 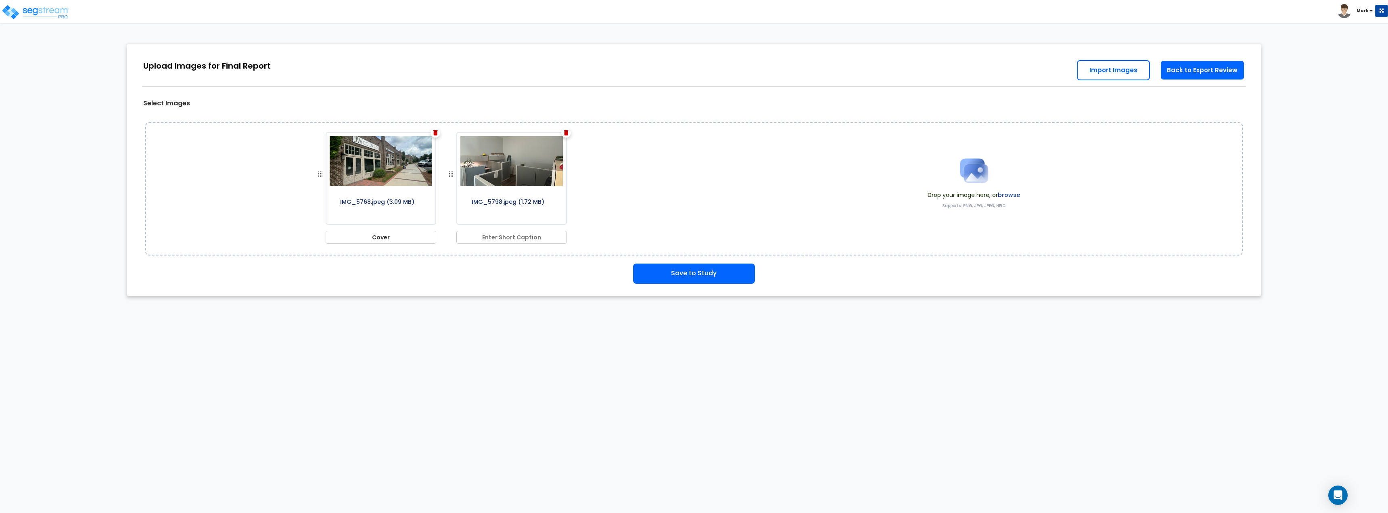 What do you see at coordinates (207, 66) in the screenshot?
I see `div: Upload Images for Final Report` at bounding box center [207, 66].